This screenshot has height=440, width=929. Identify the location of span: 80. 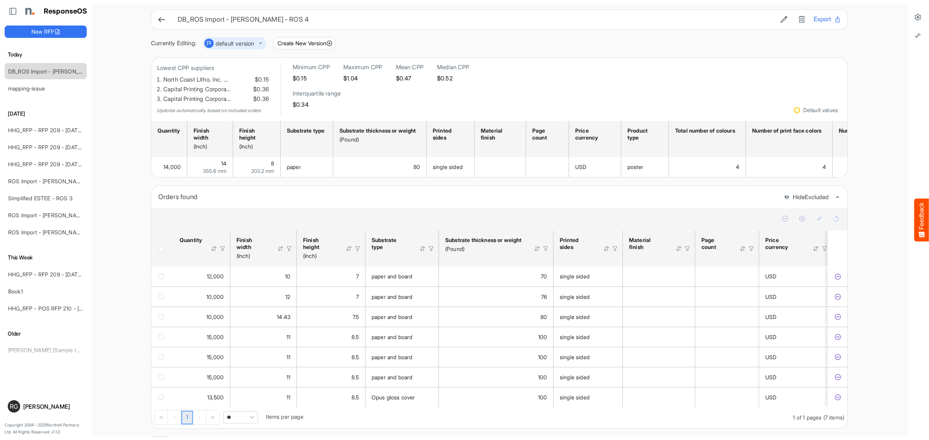
(543, 317).